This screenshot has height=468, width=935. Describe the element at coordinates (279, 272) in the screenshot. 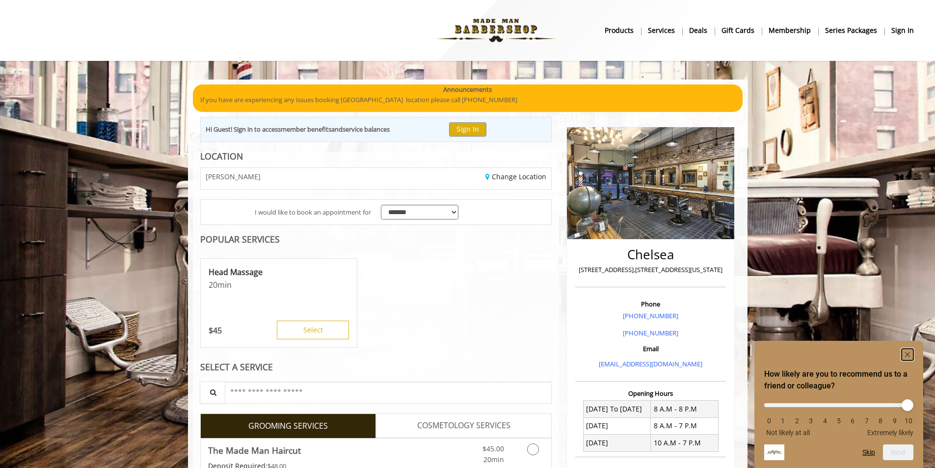

I see `p: Head Massage` at that location.